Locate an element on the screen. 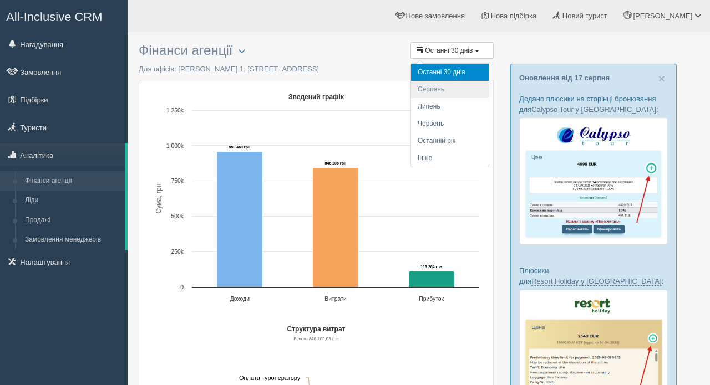 The width and height of the screenshot is (710, 385). text: 1 000k is located at coordinates (175, 146).